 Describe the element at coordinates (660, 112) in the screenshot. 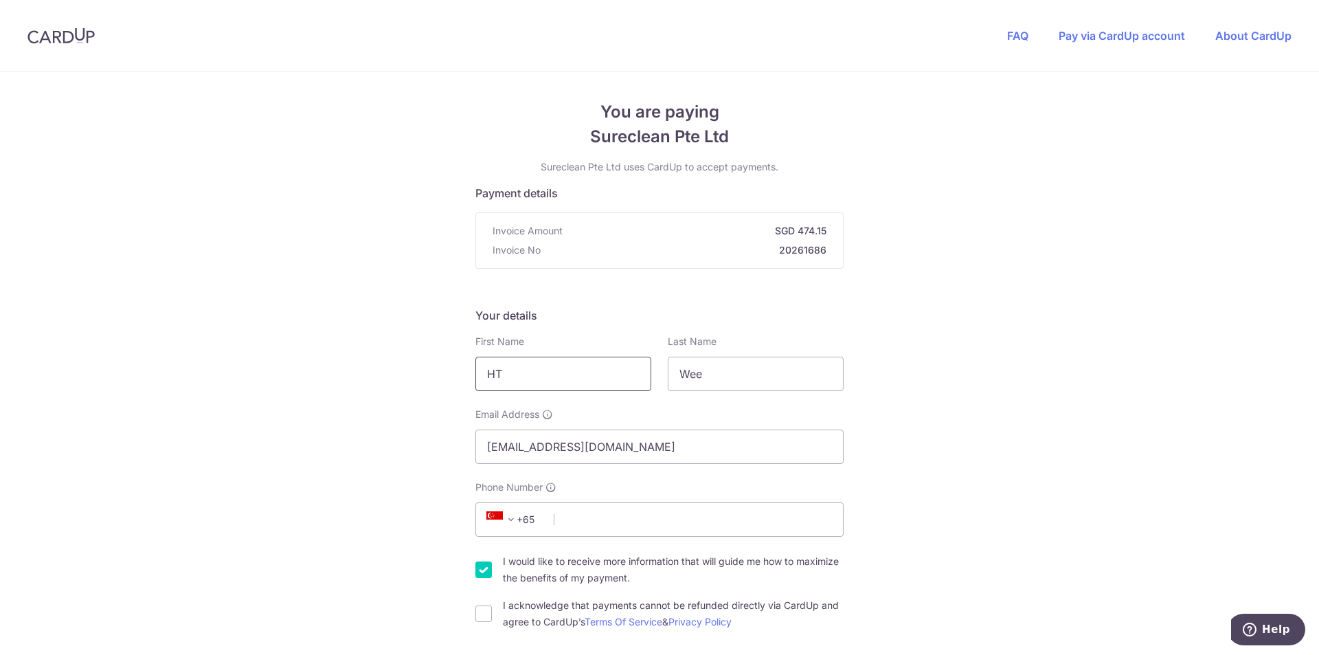

I see `span: You are paying` at that location.